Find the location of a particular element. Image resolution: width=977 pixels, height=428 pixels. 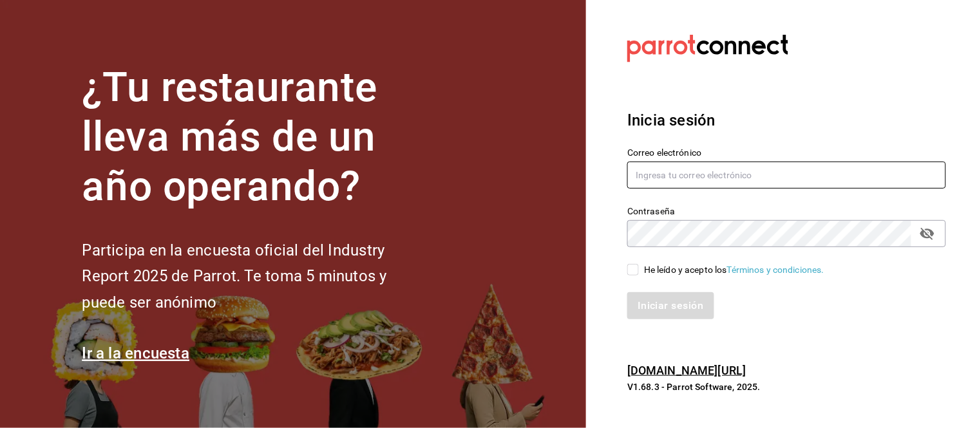

p: V1.68.3 - Parrot Software, 2025. is located at coordinates (787, 387).